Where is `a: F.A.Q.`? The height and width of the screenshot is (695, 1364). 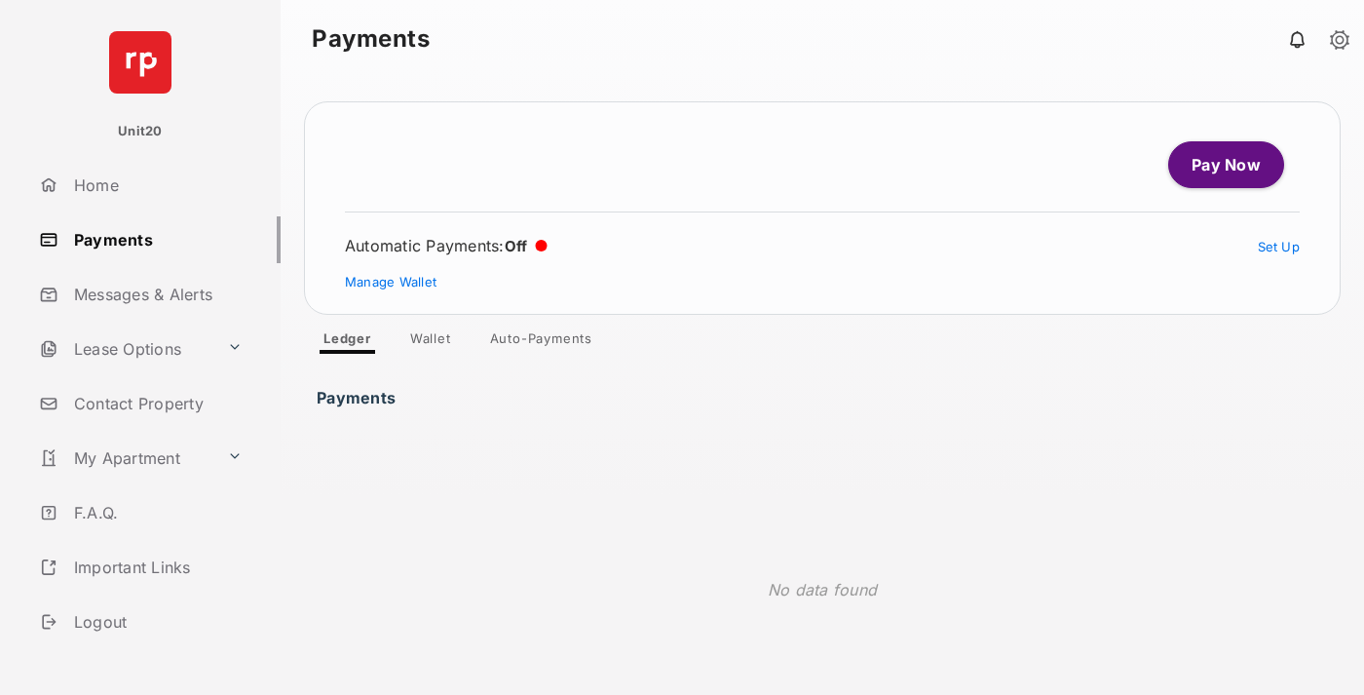 a: F.A.Q. is located at coordinates (156, 513).